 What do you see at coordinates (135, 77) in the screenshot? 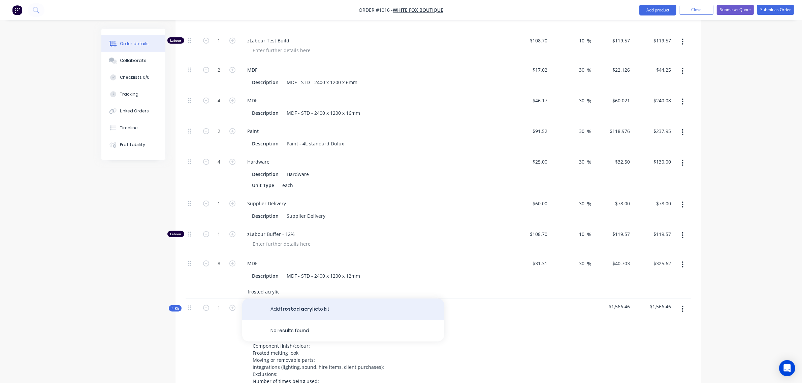
I see `div: Checklists 0/0` at bounding box center [135, 77].